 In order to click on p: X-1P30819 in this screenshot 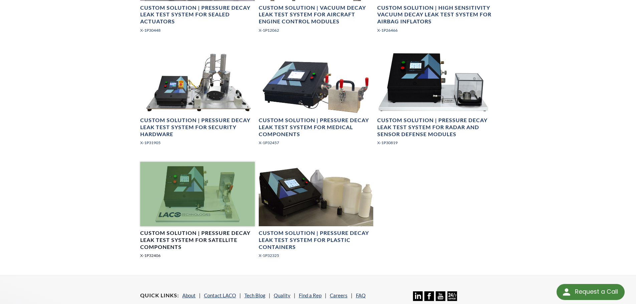, I will do `click(434, 142)`.